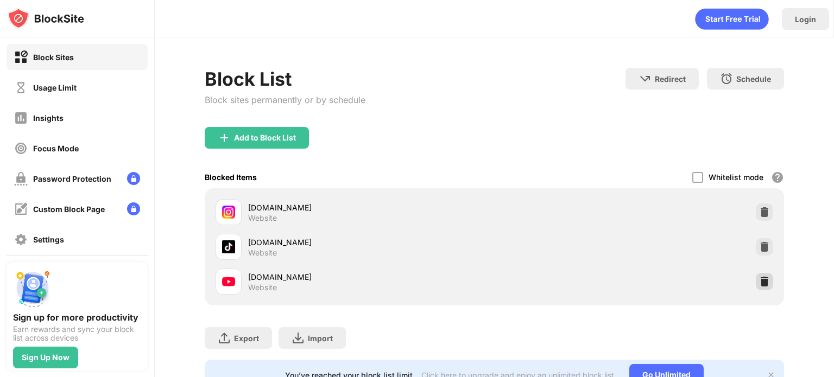 This screenshot has width=834, height=377. Describe the element at coordinates (732, 19) in the screenshot. I see `div: animation` at that location.